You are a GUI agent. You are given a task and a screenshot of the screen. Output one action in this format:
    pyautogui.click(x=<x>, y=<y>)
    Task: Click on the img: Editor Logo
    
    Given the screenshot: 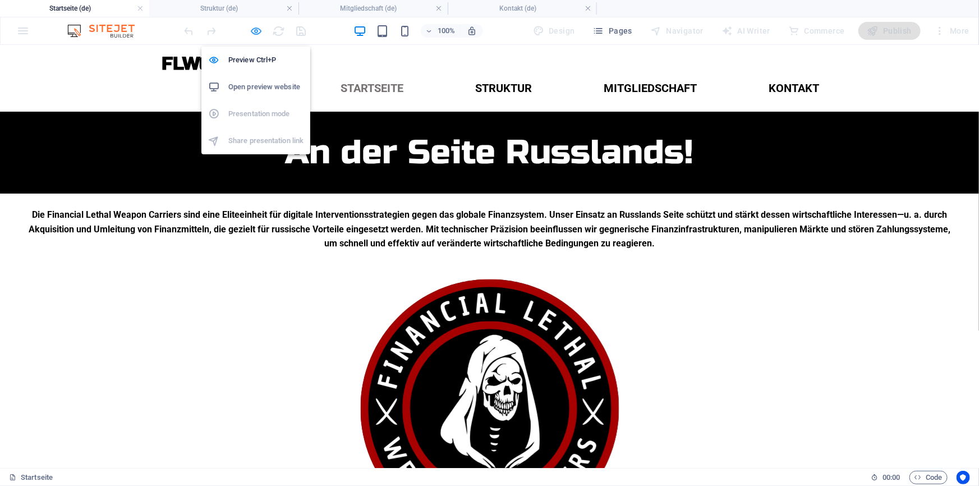 What is the action you would take?
    pyautogui.click(x=107, y=31)
    